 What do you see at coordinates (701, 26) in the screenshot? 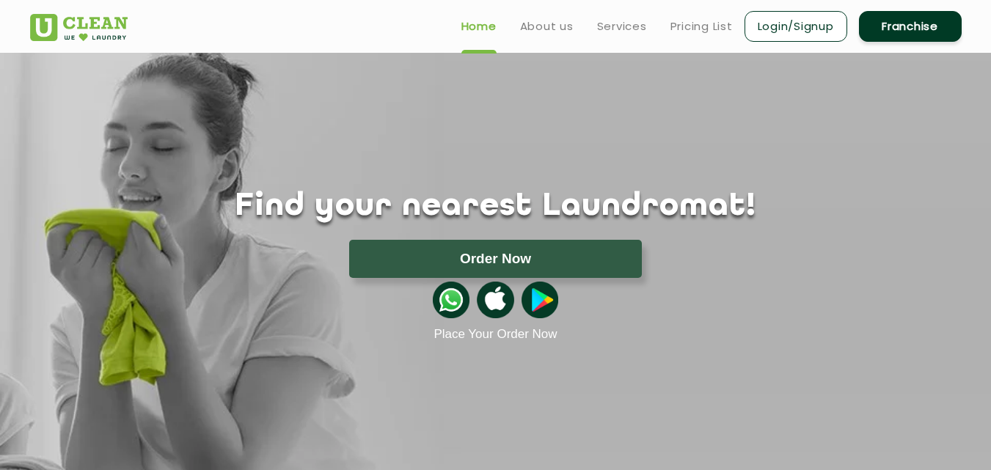
I see `a: Pricing List` at bounding box center [701, 26].